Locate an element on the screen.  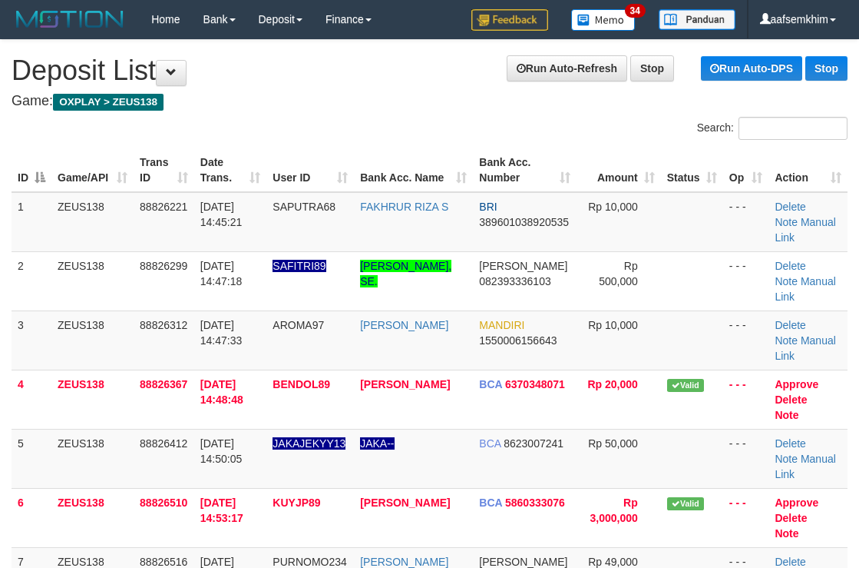
span: KUYJP89 is located at coordinates (296, 502).